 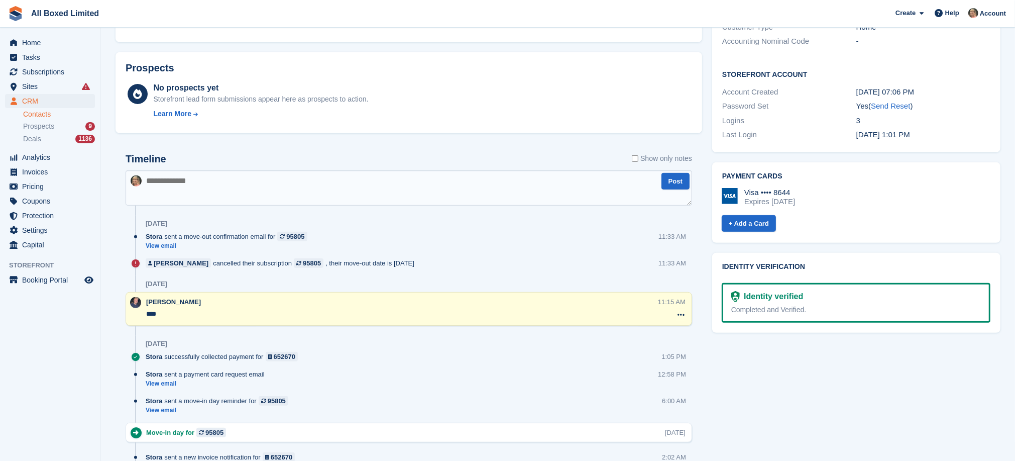 I want to click on span: Help, so click(x=952, y=13).